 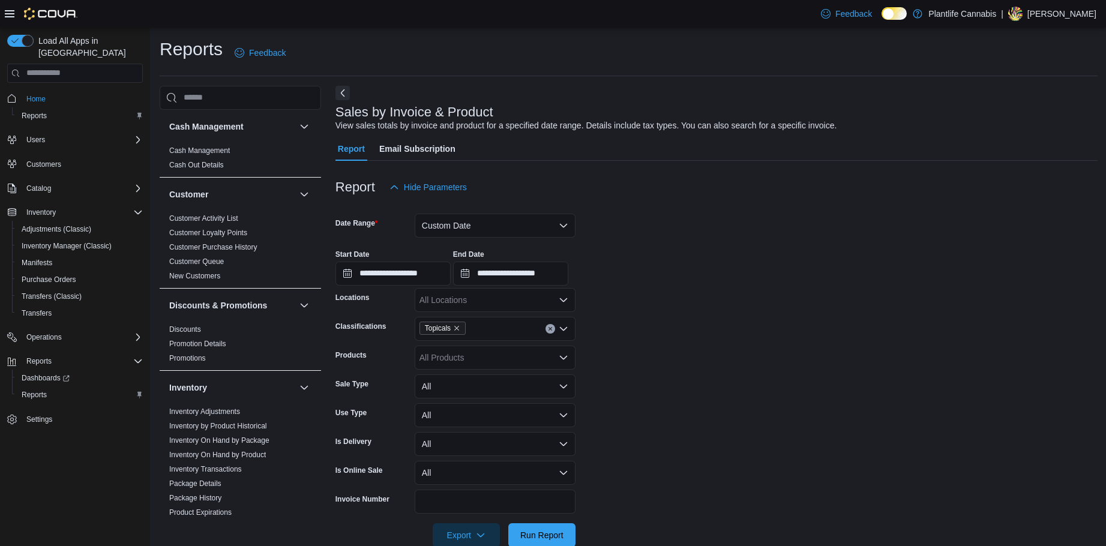 What do you see at coordinates (414, 112) in the screenshot?
I see `h3: Sales by Invoice & Product` at bounding box center [414, 112].